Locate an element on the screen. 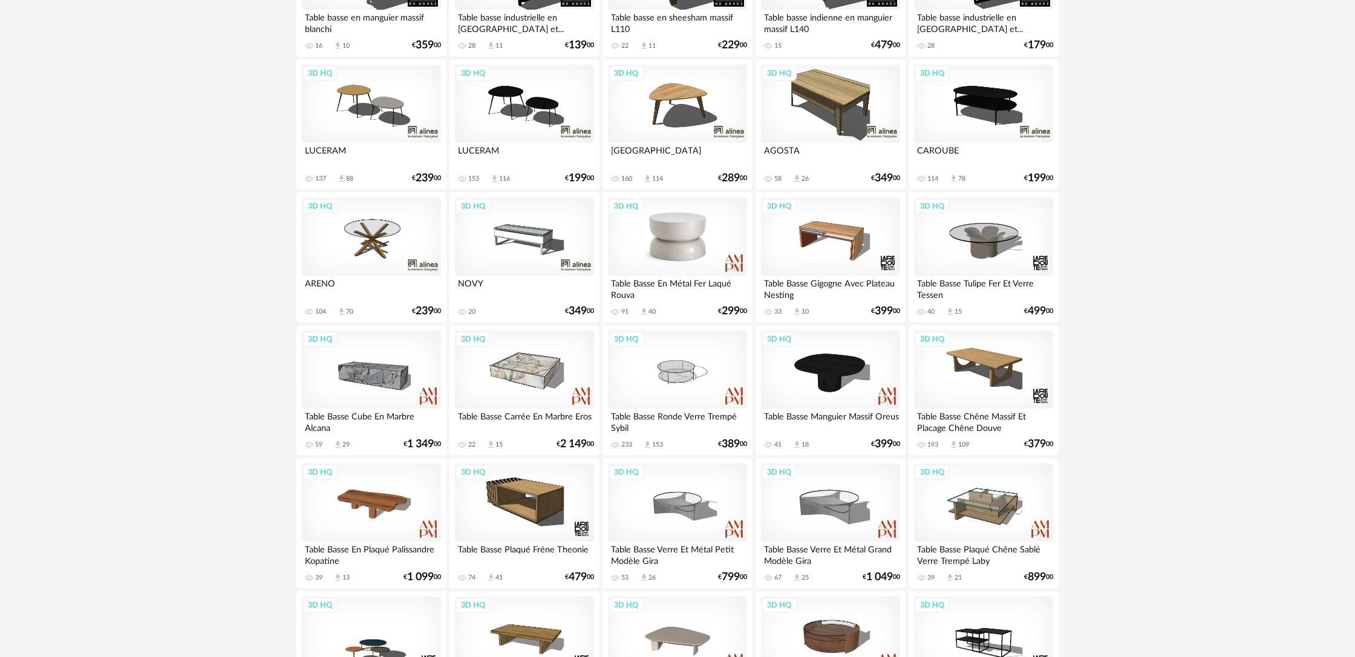 The height and width of the screenshot is (657, 1355). div: AGOSTA is located at coordinates (830, 155).